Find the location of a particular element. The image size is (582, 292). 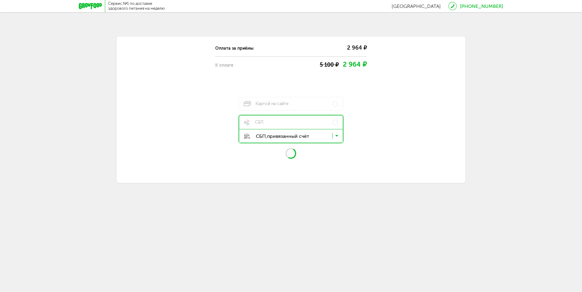

span: 5 100 ₽ is located at coordinates (329, 65).